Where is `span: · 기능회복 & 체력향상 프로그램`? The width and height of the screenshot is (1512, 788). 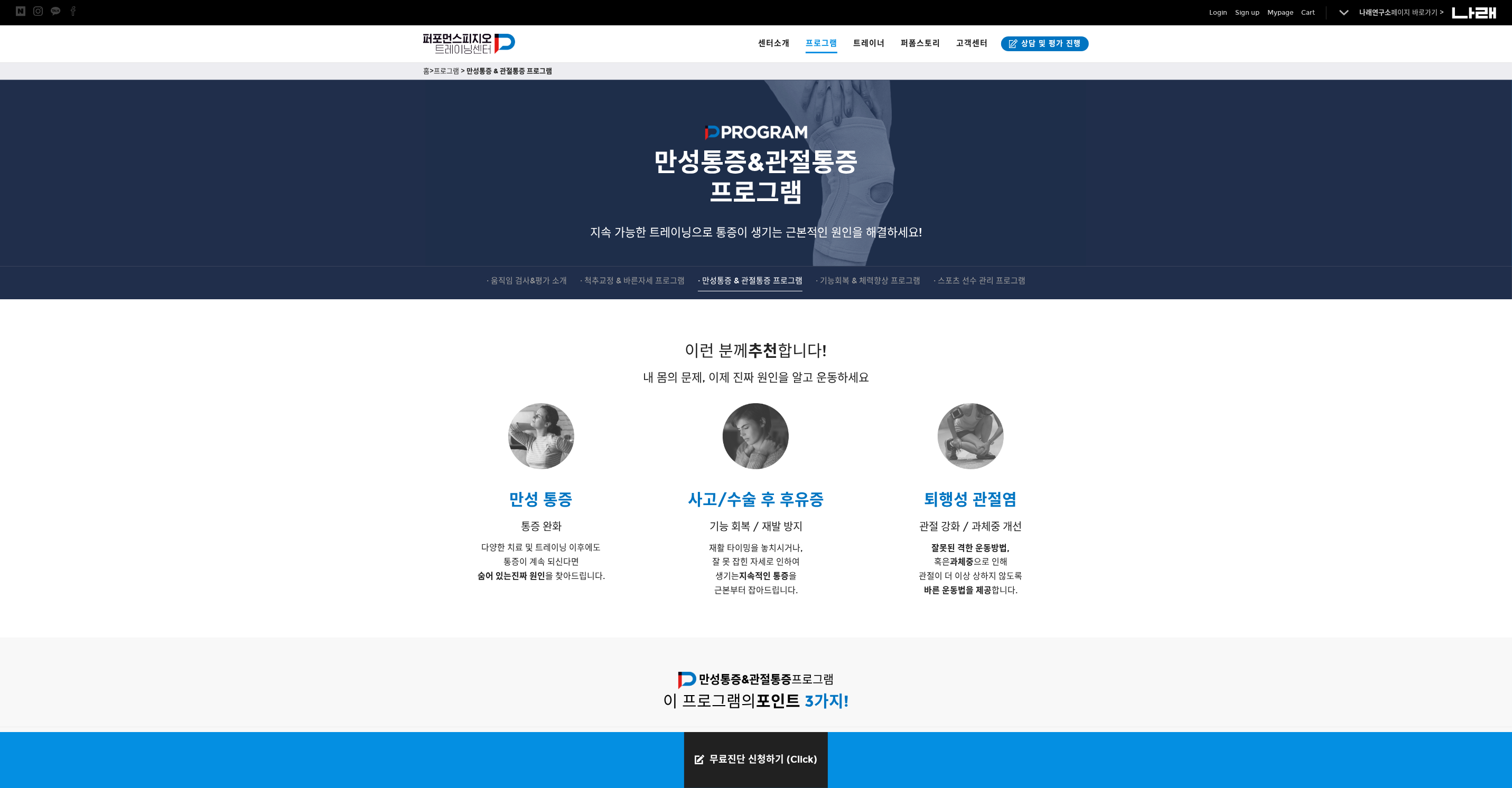
span: · 기능회복 & 체력향상 프로그램 is located at coordinates (868, 281).